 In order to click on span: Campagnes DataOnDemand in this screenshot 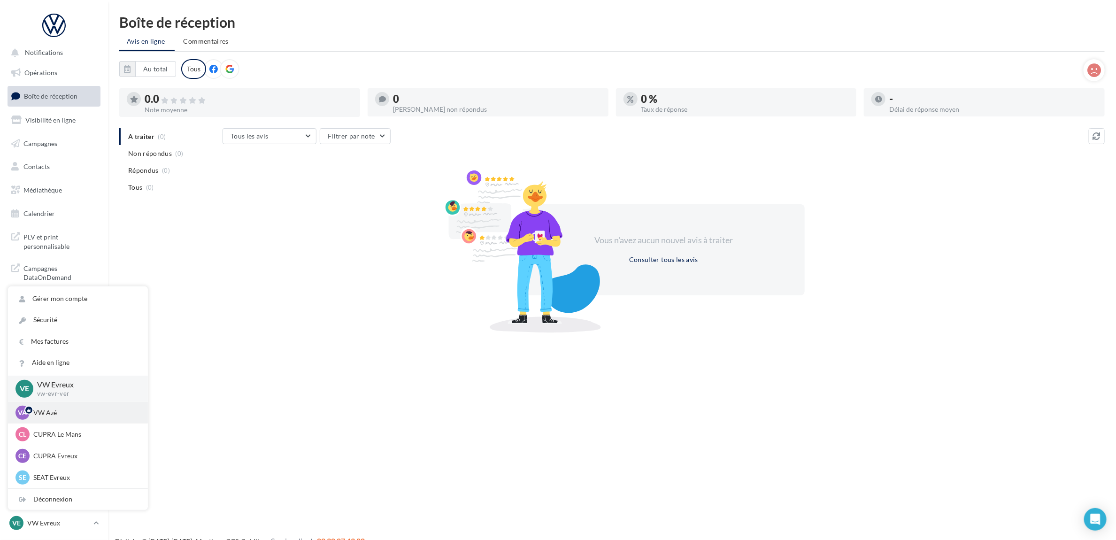, I will do `click(60, 272)`.